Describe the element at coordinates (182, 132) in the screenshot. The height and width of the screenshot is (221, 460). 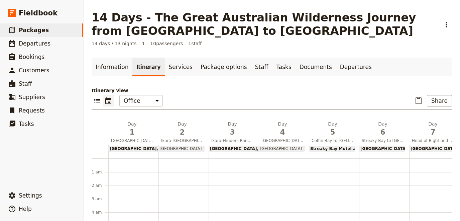
I see `span: 2` at that location.